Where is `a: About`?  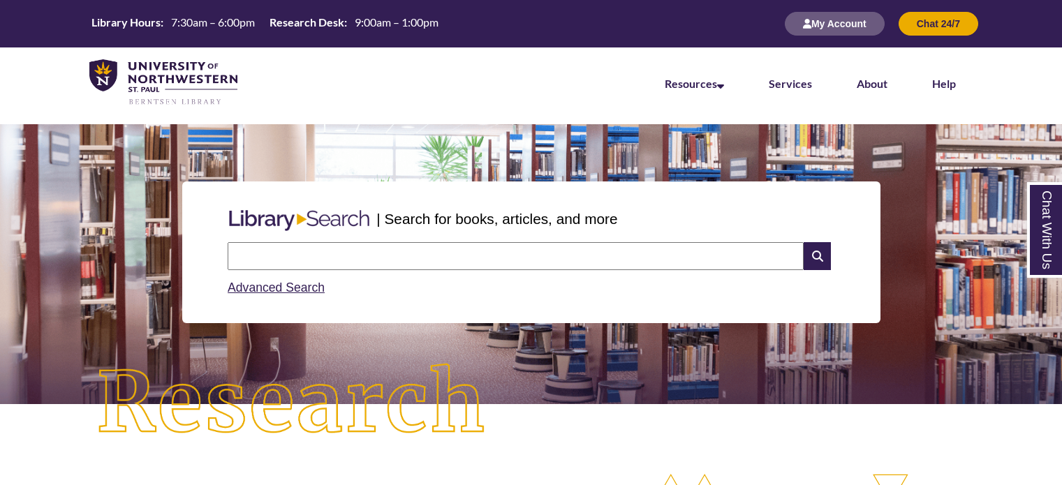 a: About is located at coordinates (872, 83).